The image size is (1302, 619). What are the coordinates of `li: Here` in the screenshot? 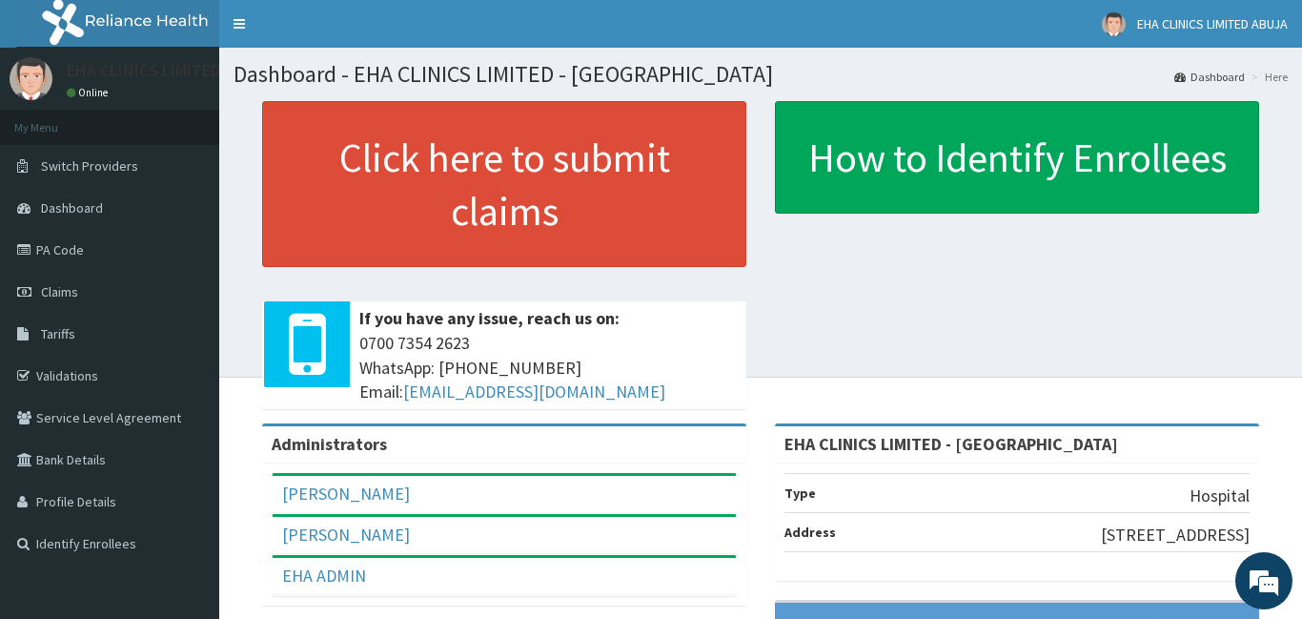 It's located at (1267, 76).